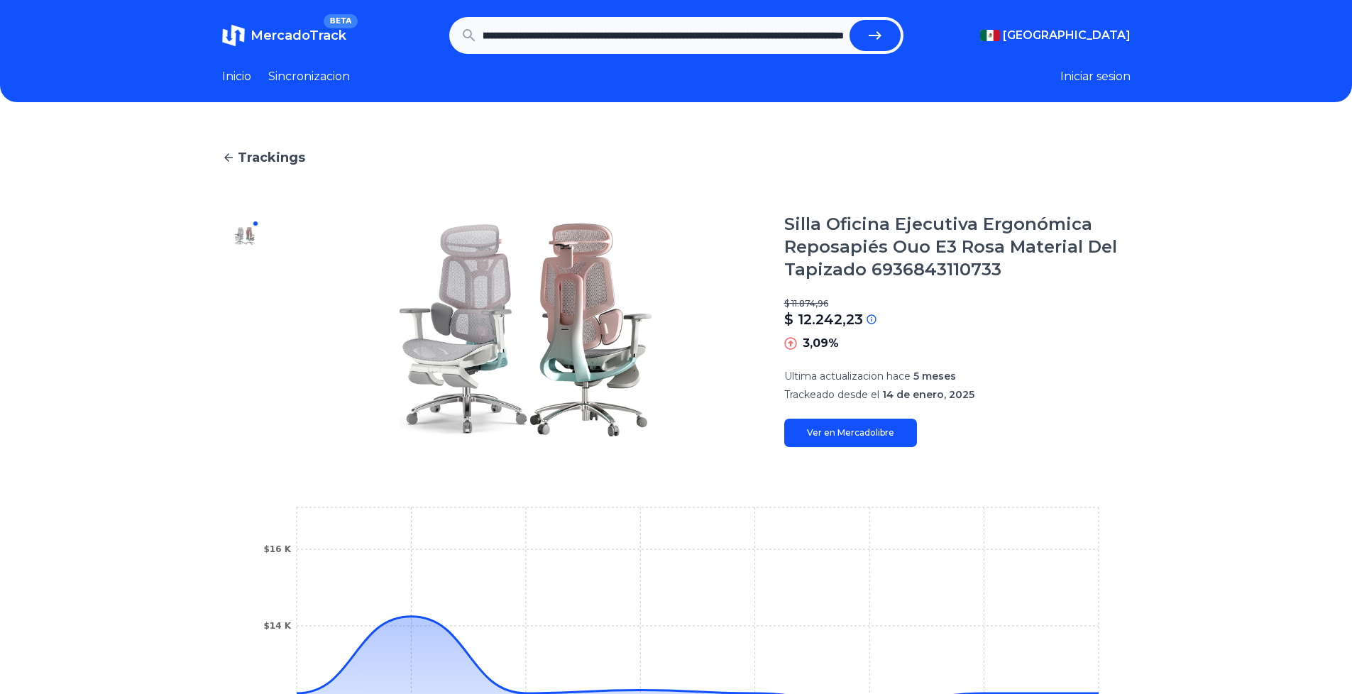 The height and width of the screenshot is (694, 1352). I want to click on span: Trackings, so click(271, 158).